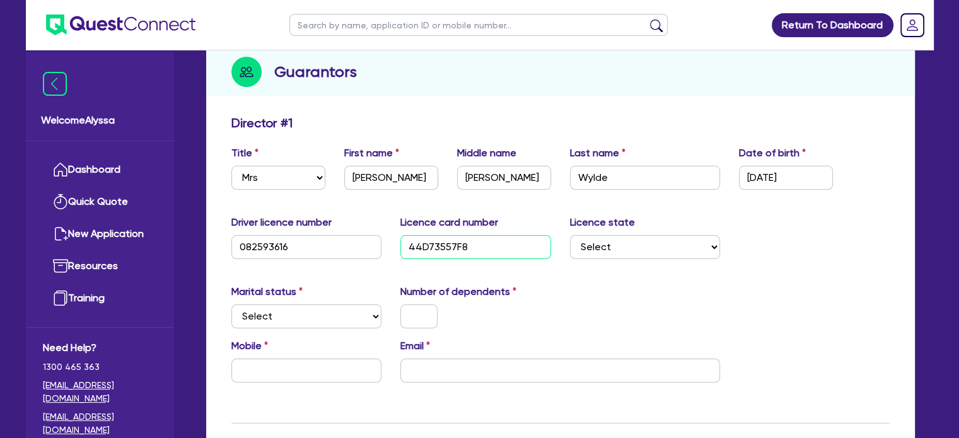  Describe the element at coordinates (479, 25) in the screenshot. I see `input: Search by name, application ID or mobile number...` at that location.